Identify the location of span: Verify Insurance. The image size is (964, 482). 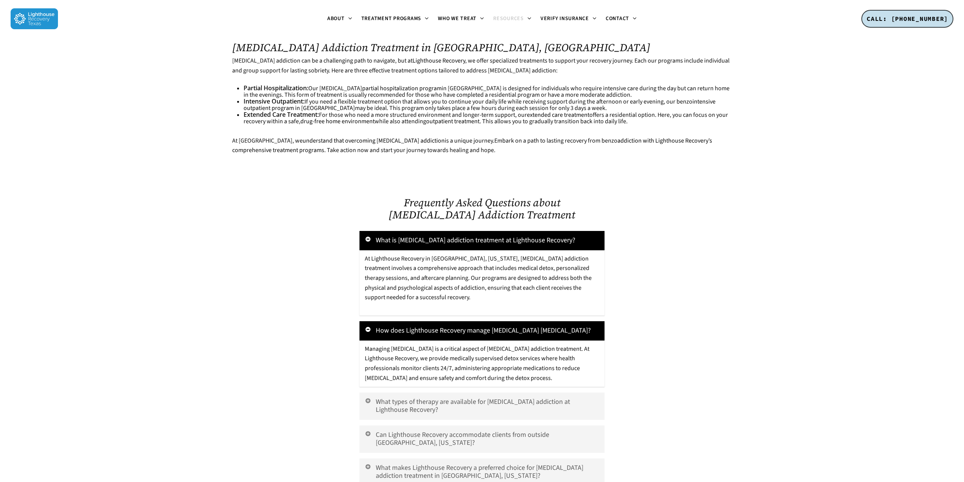
(565, 19).